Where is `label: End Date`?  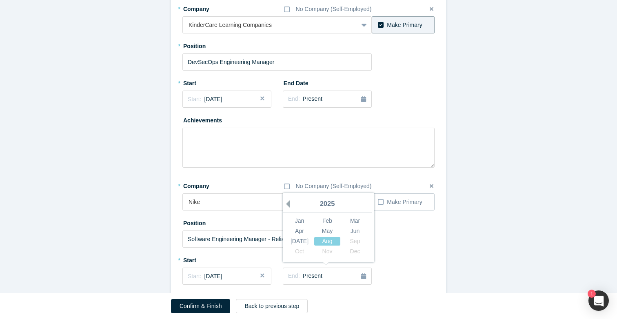
label: End Date is located at coordinates (305, 82).